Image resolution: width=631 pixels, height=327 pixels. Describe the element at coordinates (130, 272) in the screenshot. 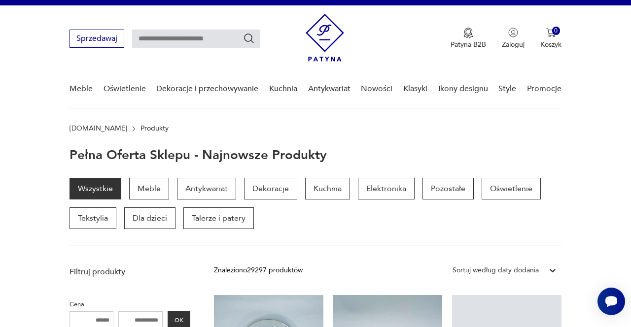

I see `p: Filtruj produkty` at that location.